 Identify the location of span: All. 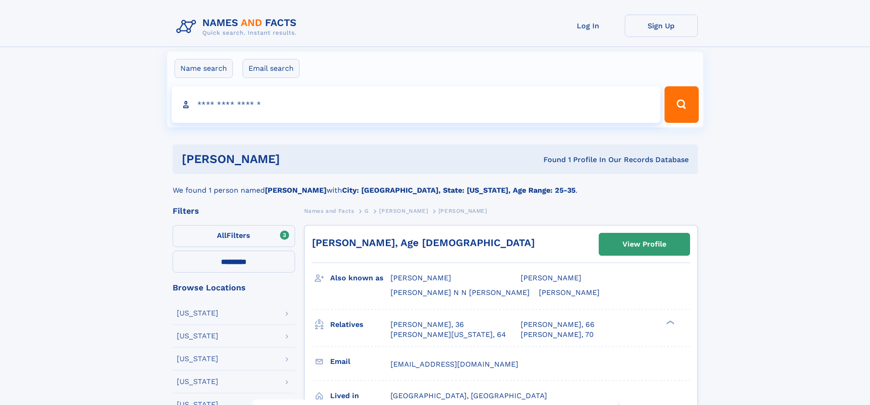
(221, 235).